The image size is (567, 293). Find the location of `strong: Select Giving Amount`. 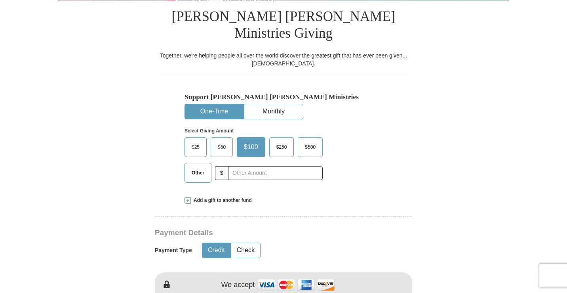

strong: Select Giving Amount is located at coordinates (209, 131).